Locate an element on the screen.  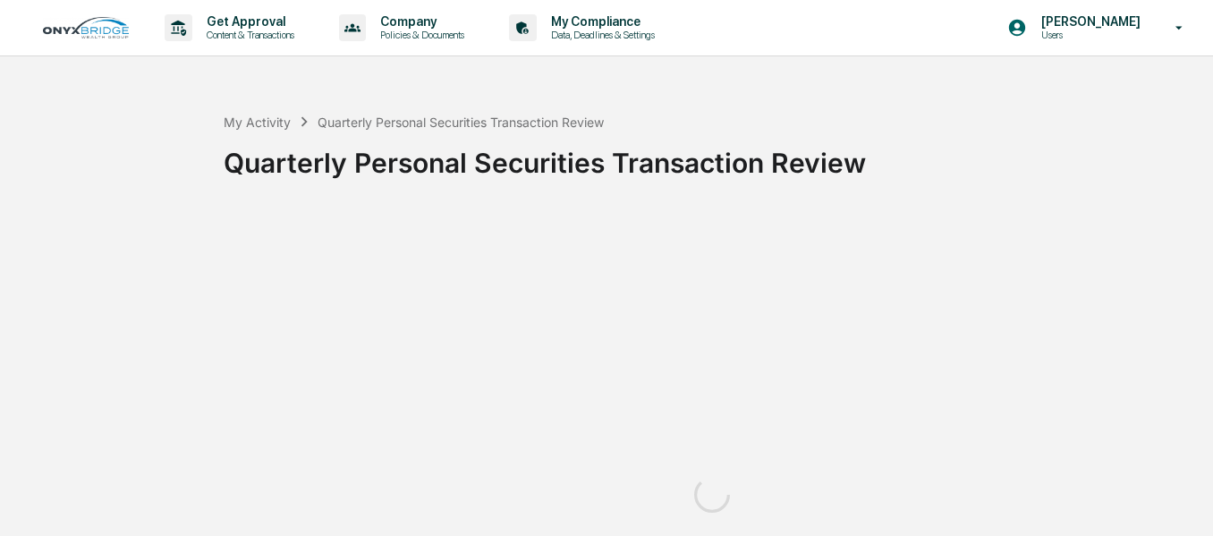
p: Users is located at coordinates (1088, 35).